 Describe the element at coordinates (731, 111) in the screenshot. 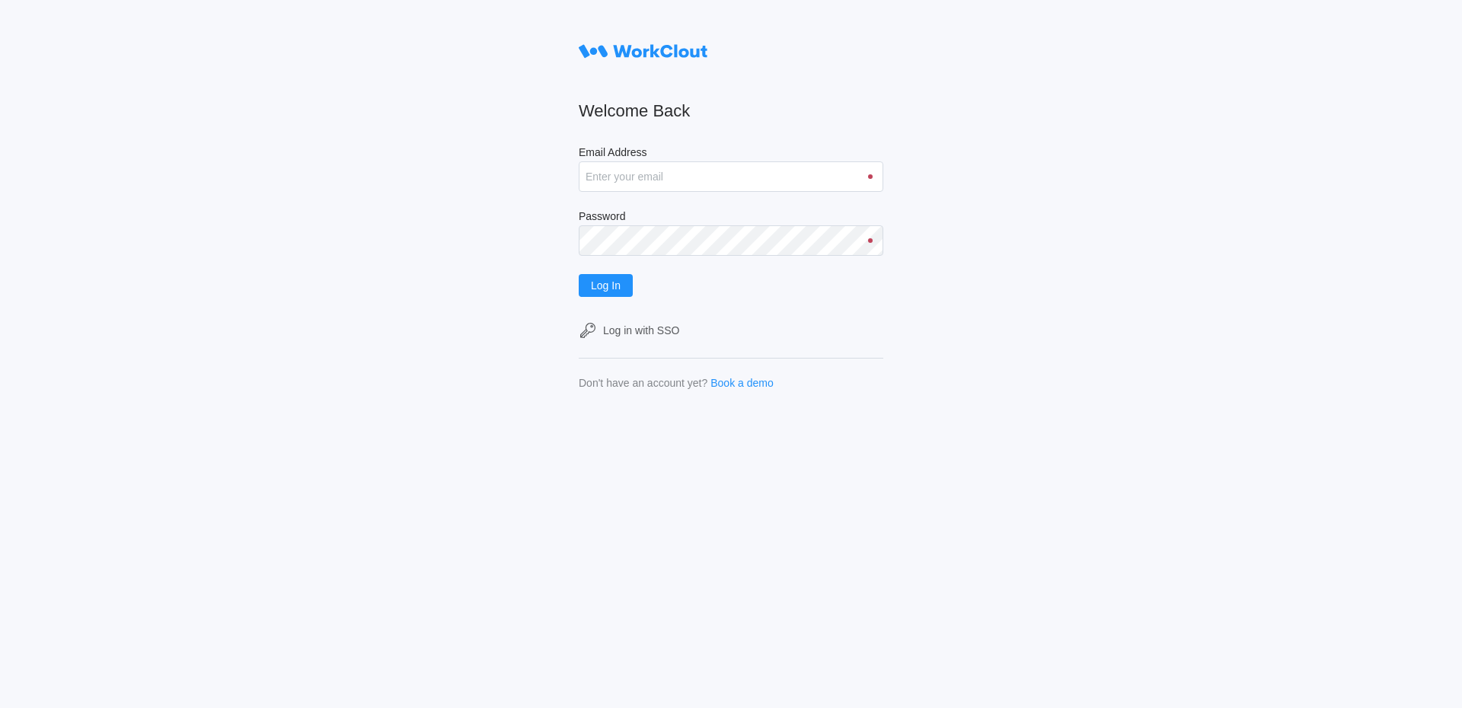

I see `h2: Welcome Back` at that location.